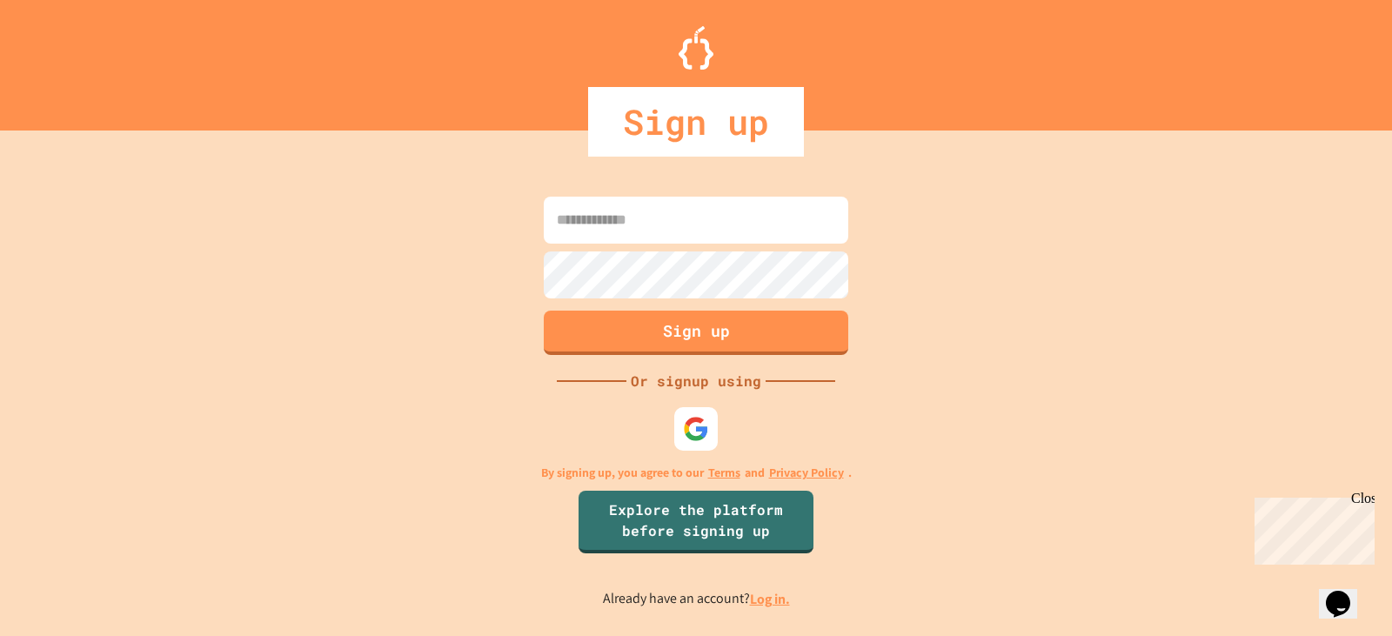 This screenshot has width=1392, height=636. Describe the element at coordinates (696, 122) in the screenshot. I see `div: Sign up` at that location.